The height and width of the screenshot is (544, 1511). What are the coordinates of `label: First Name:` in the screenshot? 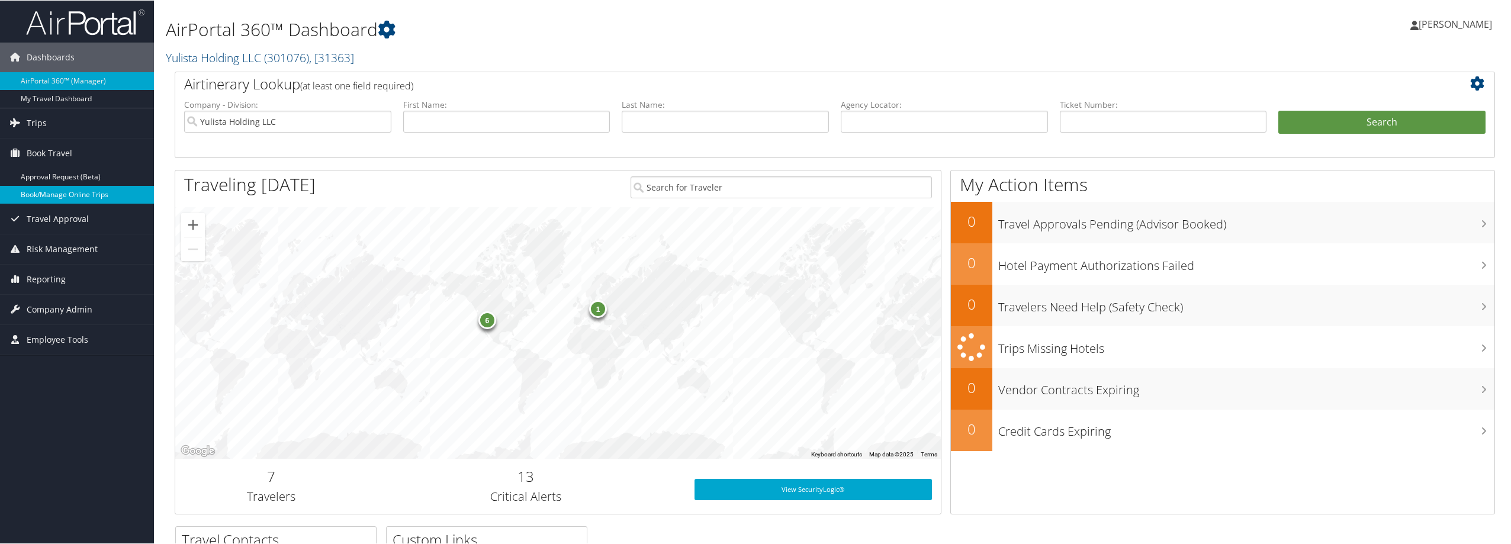 It's located at (507, 104).